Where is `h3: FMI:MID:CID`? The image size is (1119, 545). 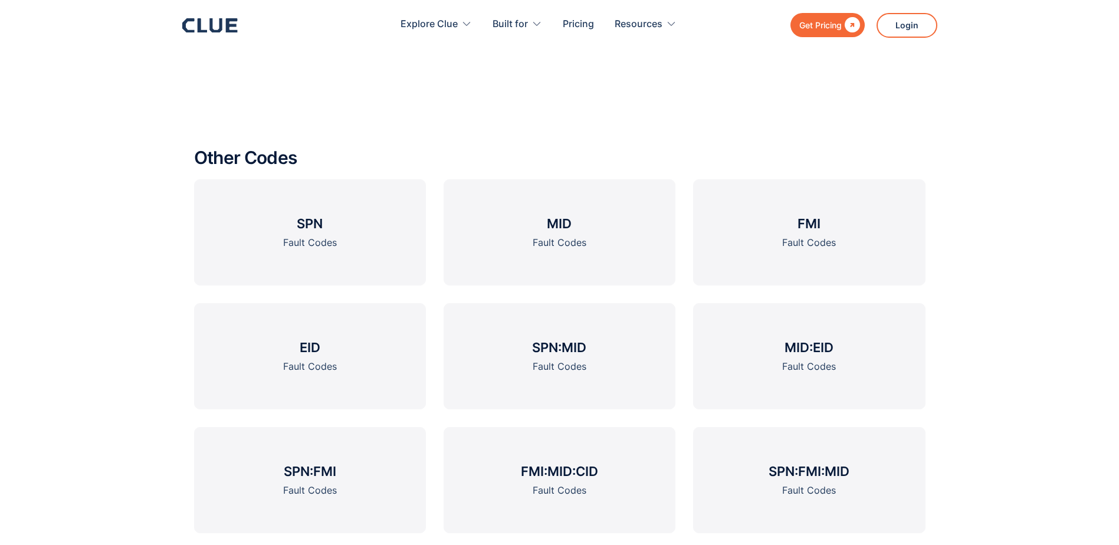
h3: FMI:MID:CID is located at coordinates (559, 471).